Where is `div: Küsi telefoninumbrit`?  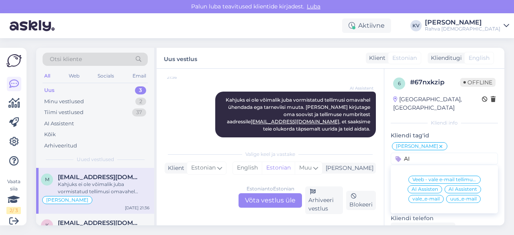
div: Küsi telefoninumbrit is located at coordinates (423, 228).